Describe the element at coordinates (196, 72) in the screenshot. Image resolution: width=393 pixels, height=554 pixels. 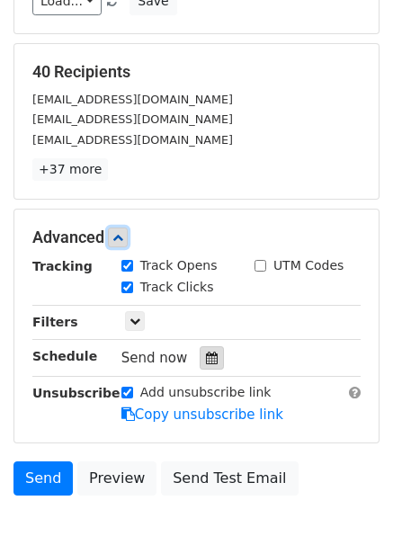
I see `h5: 40 Recipients` at that location.